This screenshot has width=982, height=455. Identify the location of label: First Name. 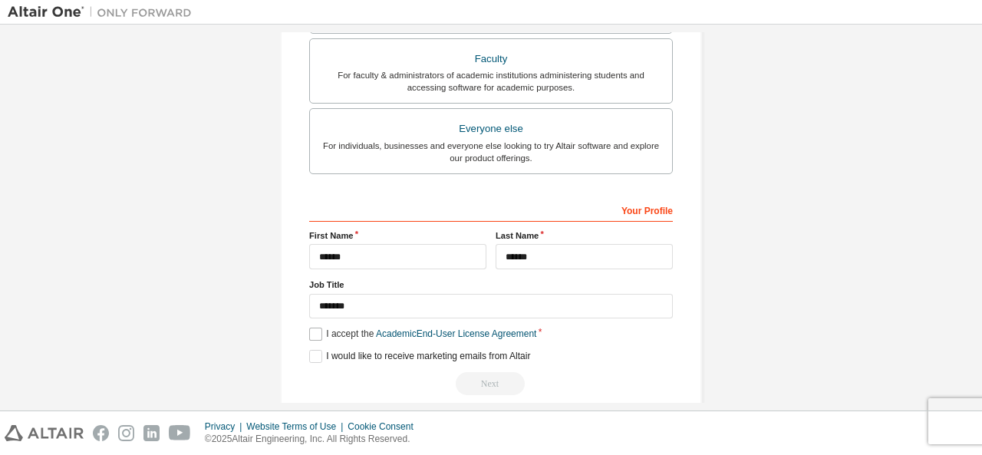
(397, 236).